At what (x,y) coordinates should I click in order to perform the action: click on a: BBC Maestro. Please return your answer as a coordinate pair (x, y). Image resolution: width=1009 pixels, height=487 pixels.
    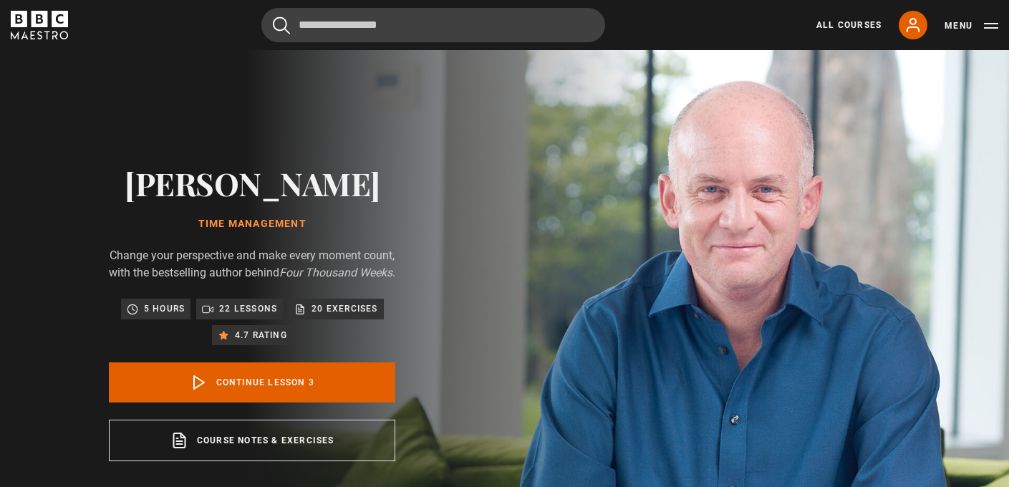
    Looking at the image, I should click on (39, 25).